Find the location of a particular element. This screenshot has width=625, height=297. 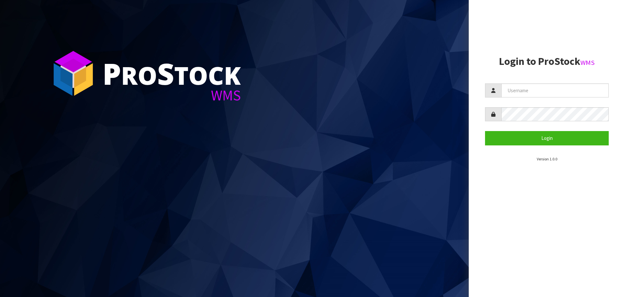

small: Version 1.0.0 is located at coordinates (547, 159).